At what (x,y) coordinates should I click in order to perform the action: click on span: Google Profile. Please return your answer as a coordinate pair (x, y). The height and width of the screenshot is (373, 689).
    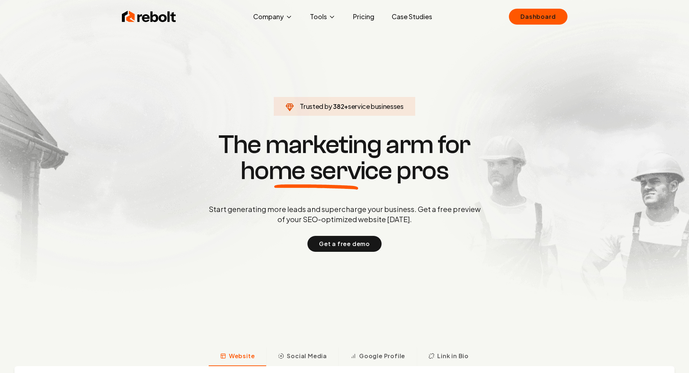
    Looking at the image, I should click on (382, 356).